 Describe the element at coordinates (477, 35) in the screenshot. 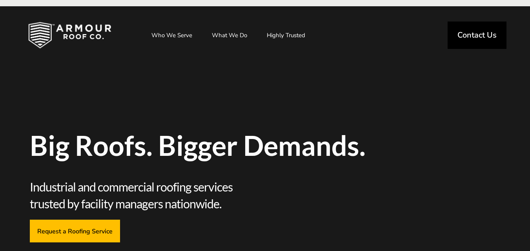

I see `span: Contact Us` at that location.